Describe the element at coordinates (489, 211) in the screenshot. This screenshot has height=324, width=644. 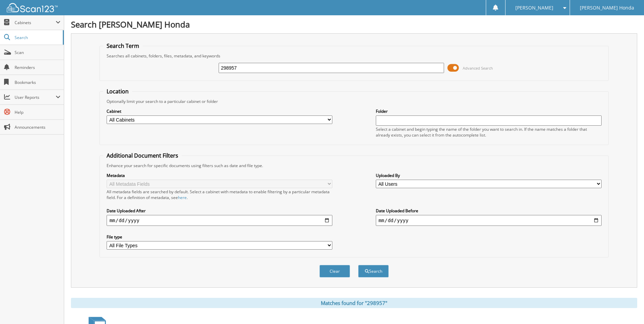
I see `label: Date Uploaded Before` at that location.